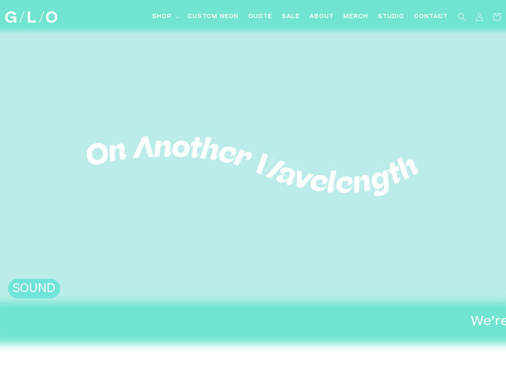 This screenshot has width=506, height=384. What do you see at coordinates (321, 17) in the screenshot?
I see `span: About` at bounding box center [321, 17].